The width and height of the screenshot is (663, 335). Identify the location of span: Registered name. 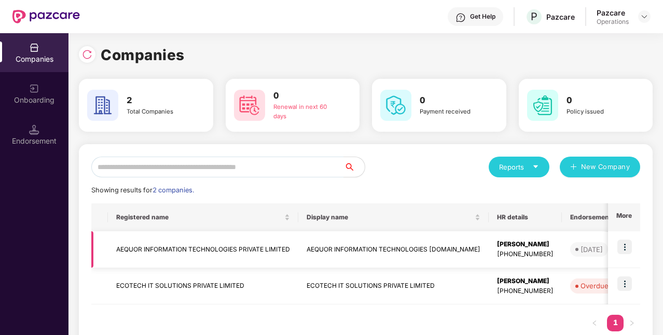
(199, 217).